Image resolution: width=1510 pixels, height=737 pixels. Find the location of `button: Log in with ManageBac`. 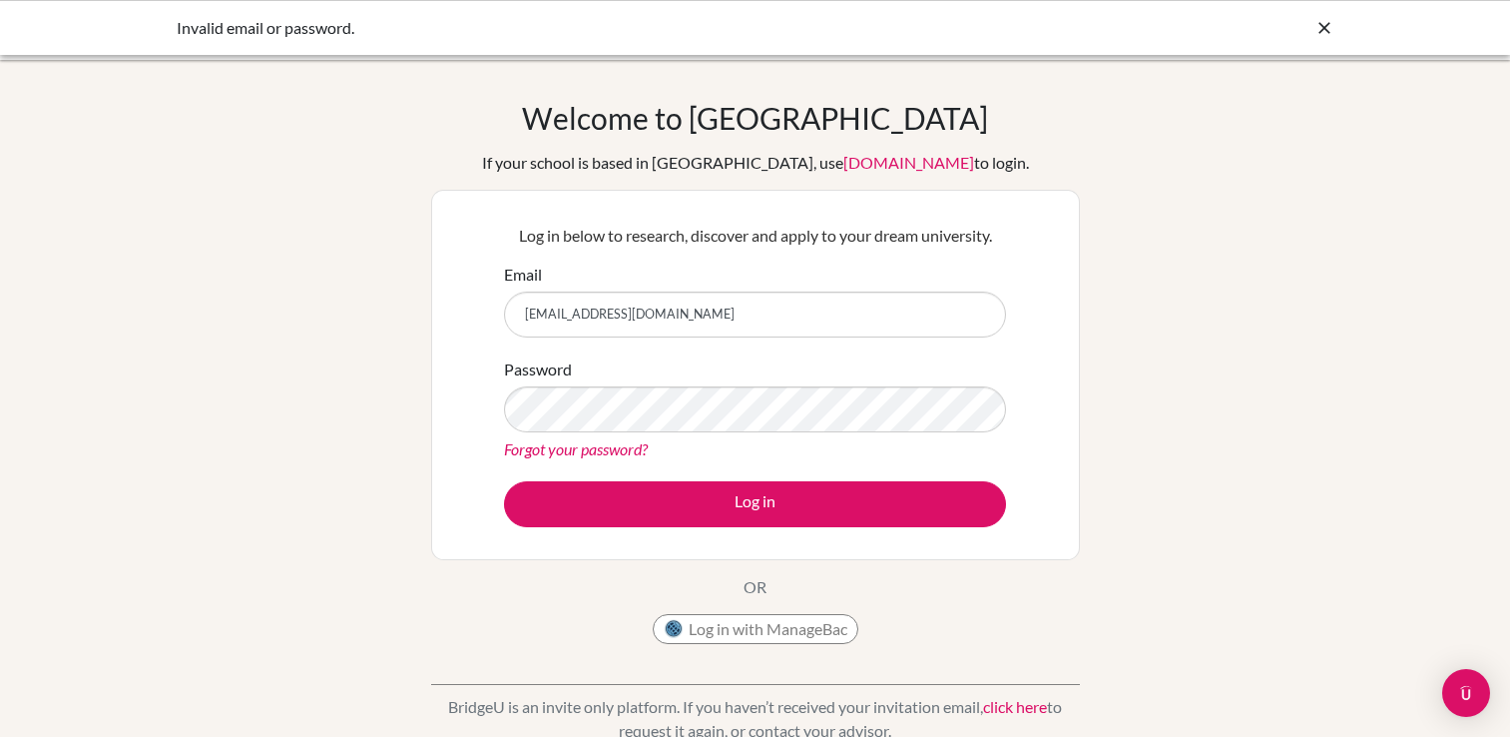

button: Log in with ManageBac is located at coordinates (756, 629).